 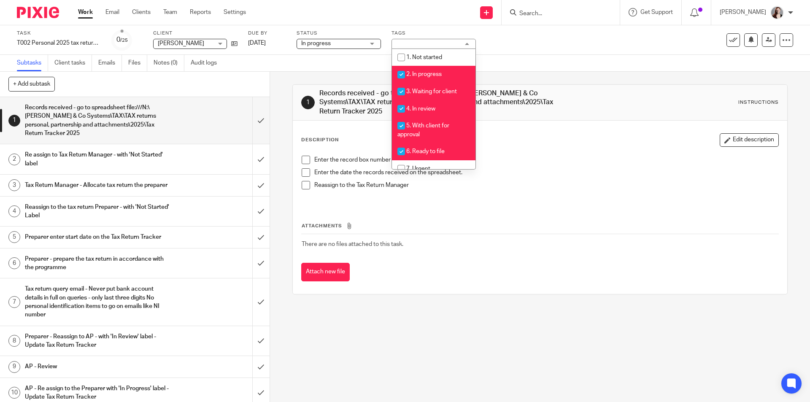 I want to click on span: Attachments, so click(x=322, y=226).